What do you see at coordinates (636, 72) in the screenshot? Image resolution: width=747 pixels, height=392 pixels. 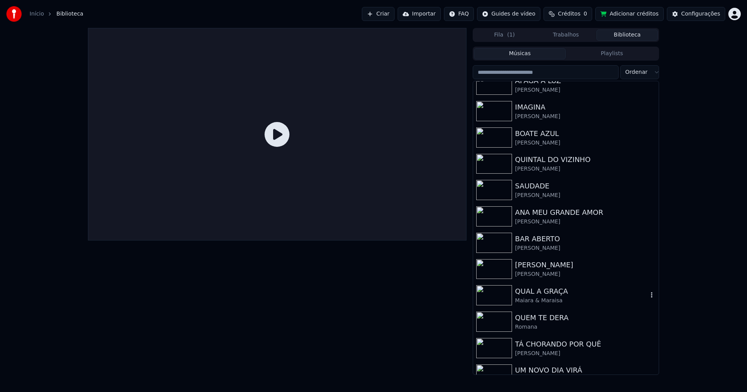 I see `span: Ordenar` at bounding box center [636, 72].